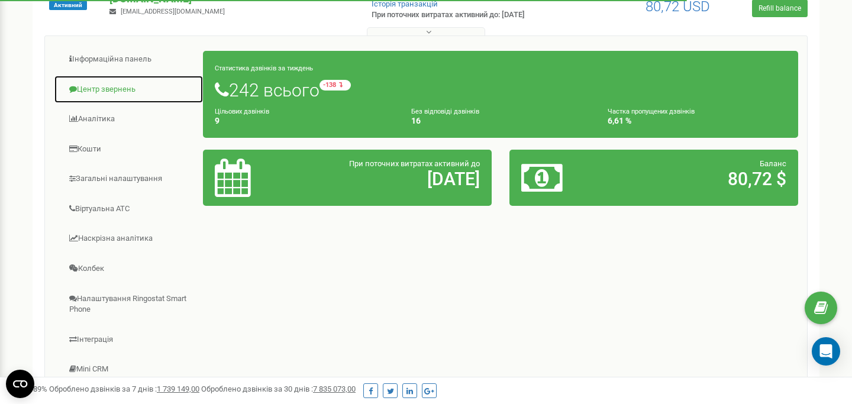  Describe the element at coordinates (124, 389) in the screenshot. I see `span: Оброблено дзвінків за 7 днів :` at that location.